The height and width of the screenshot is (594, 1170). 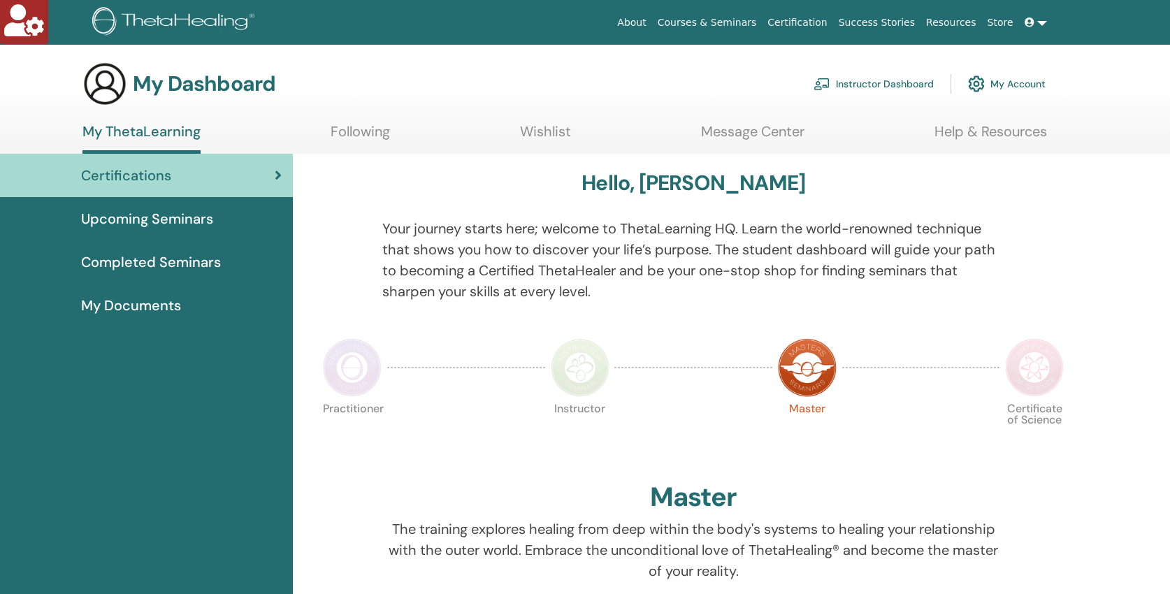 I want to click on a: Help & Resources, so click(x=990, y=136).